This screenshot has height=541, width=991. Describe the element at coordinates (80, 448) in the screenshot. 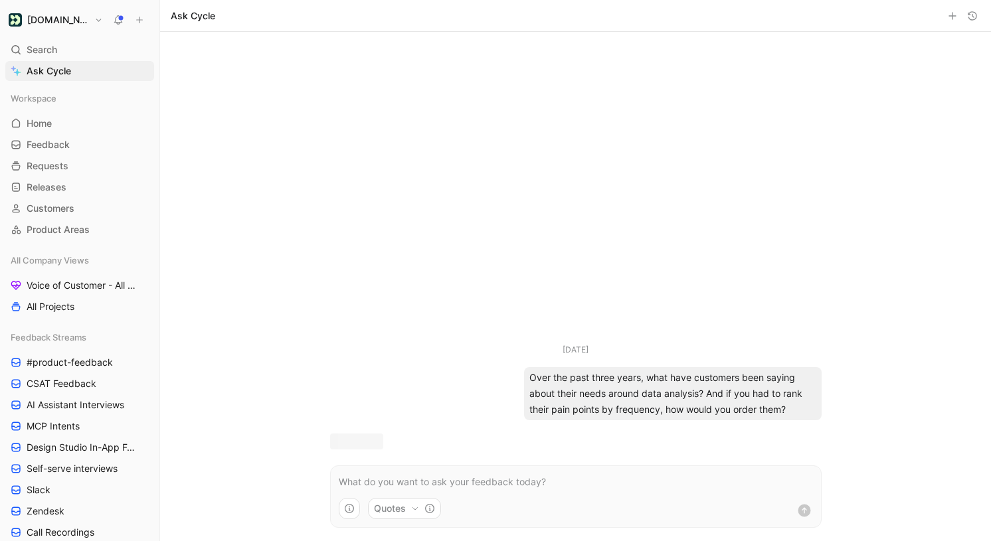

I see `a: Design Studio In-App Feedback` at that location.